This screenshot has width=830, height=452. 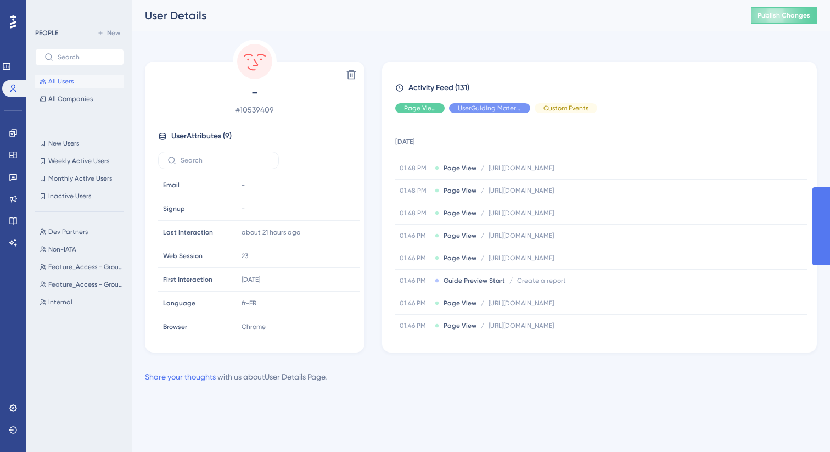 What do you see at coordinates (70, 196) in the screenshot?
I see `span: Inactive Users` at bounding box center [70, 196].